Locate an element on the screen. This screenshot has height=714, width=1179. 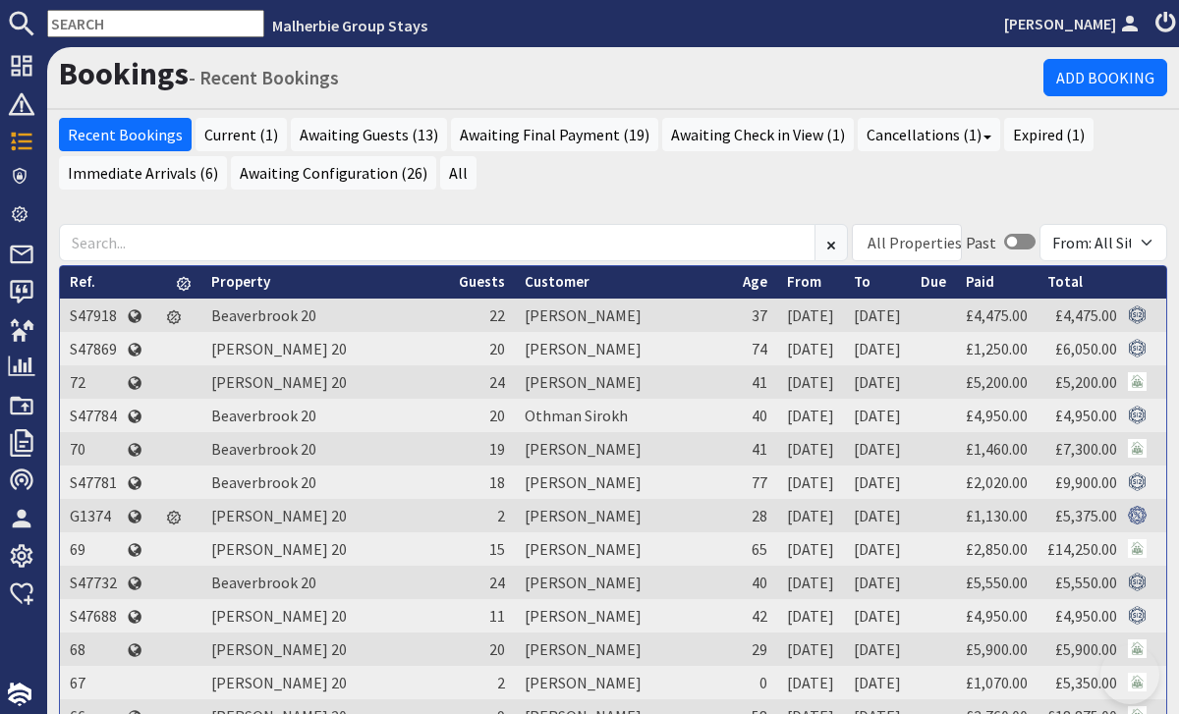
a: £1,460.00 is located at coordinates (996, 449).